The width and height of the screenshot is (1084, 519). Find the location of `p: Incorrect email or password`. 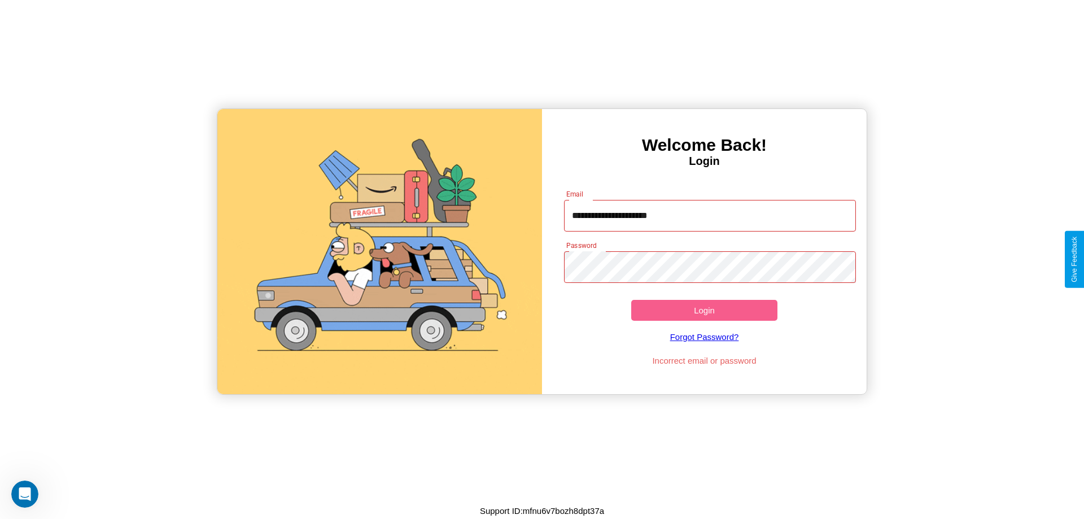

p: Incorrect email or password is located at coordinates (705, 360).